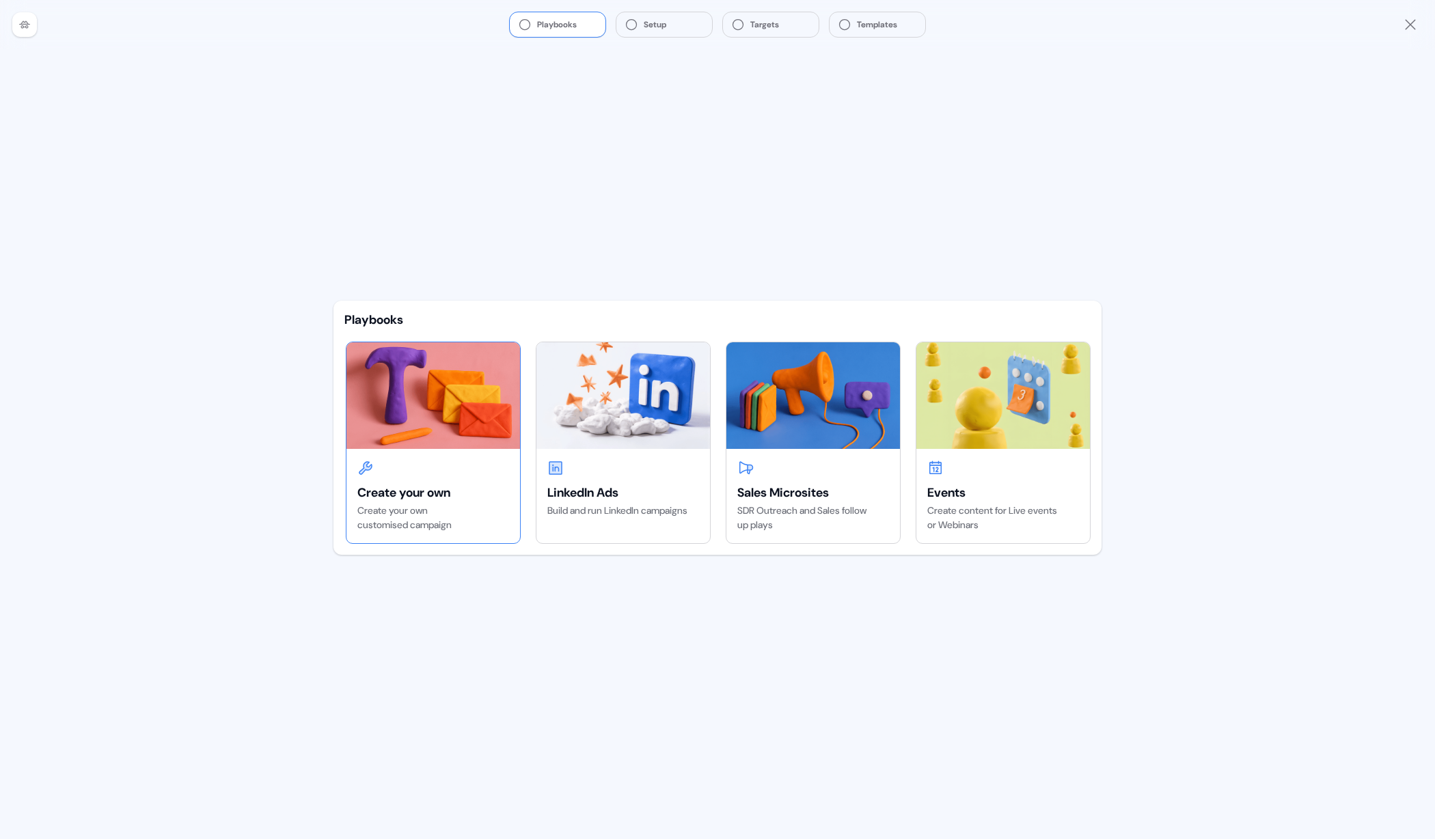 The image size is (1435, 839). Describe the element at coordinates (717, 320) in the screenshot. I see `div: Playbooks` at that location.